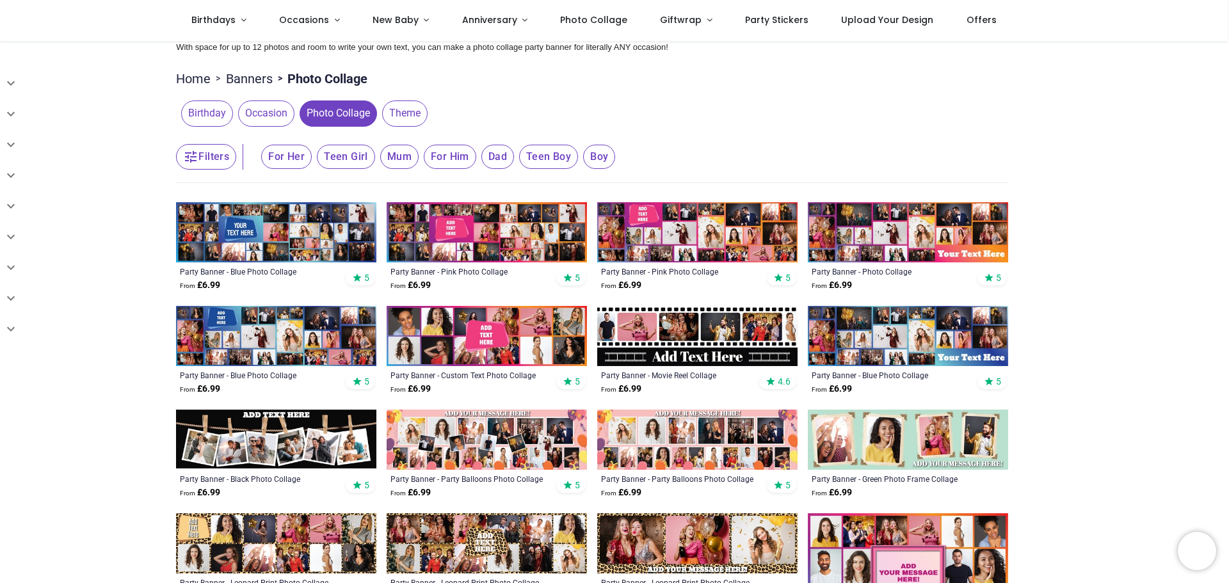 The height and width of the screenshot is (583, 1229). I want to click on a: Home, so click(193, 79).